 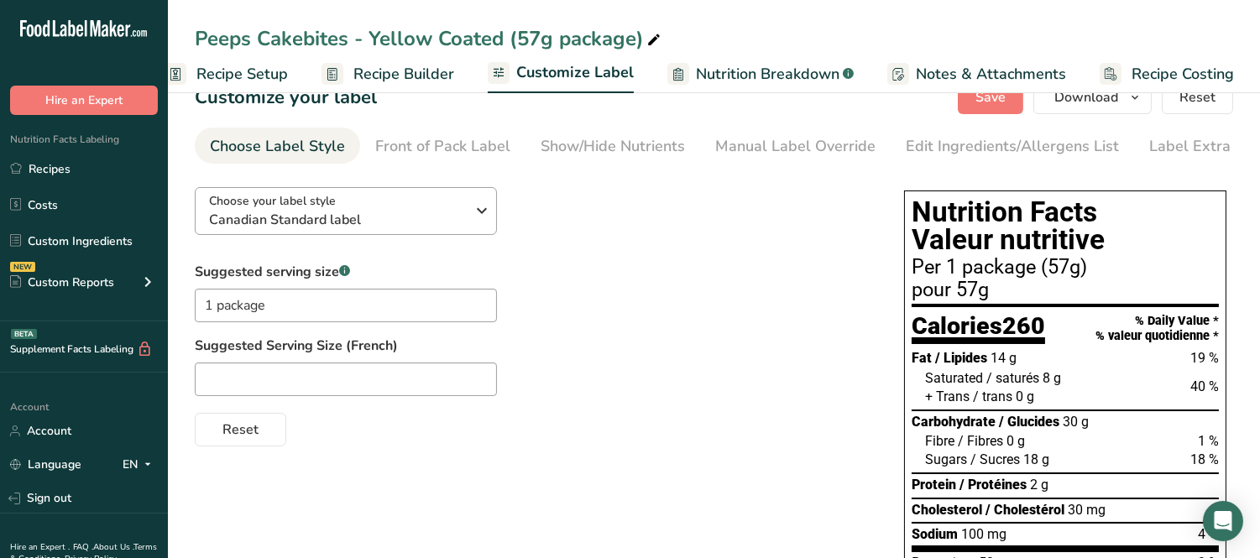 What do you see at coordinates (1183, 74) in the screenshot?
I see `span: Recipe Costing` at bounding box center [1183, 74].